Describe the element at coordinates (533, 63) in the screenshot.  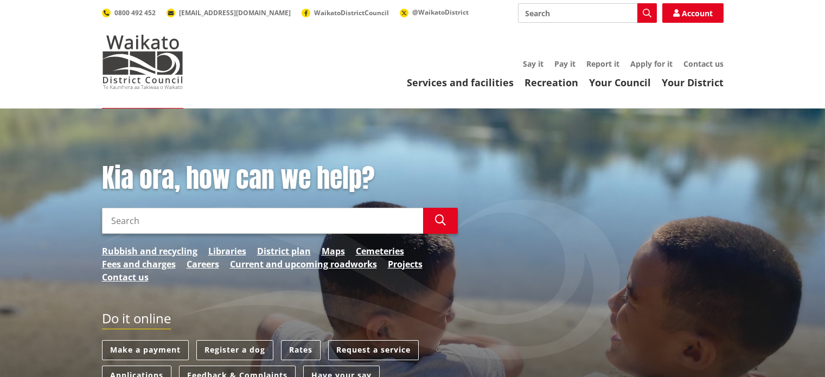
I see `a: Say it` at that location.